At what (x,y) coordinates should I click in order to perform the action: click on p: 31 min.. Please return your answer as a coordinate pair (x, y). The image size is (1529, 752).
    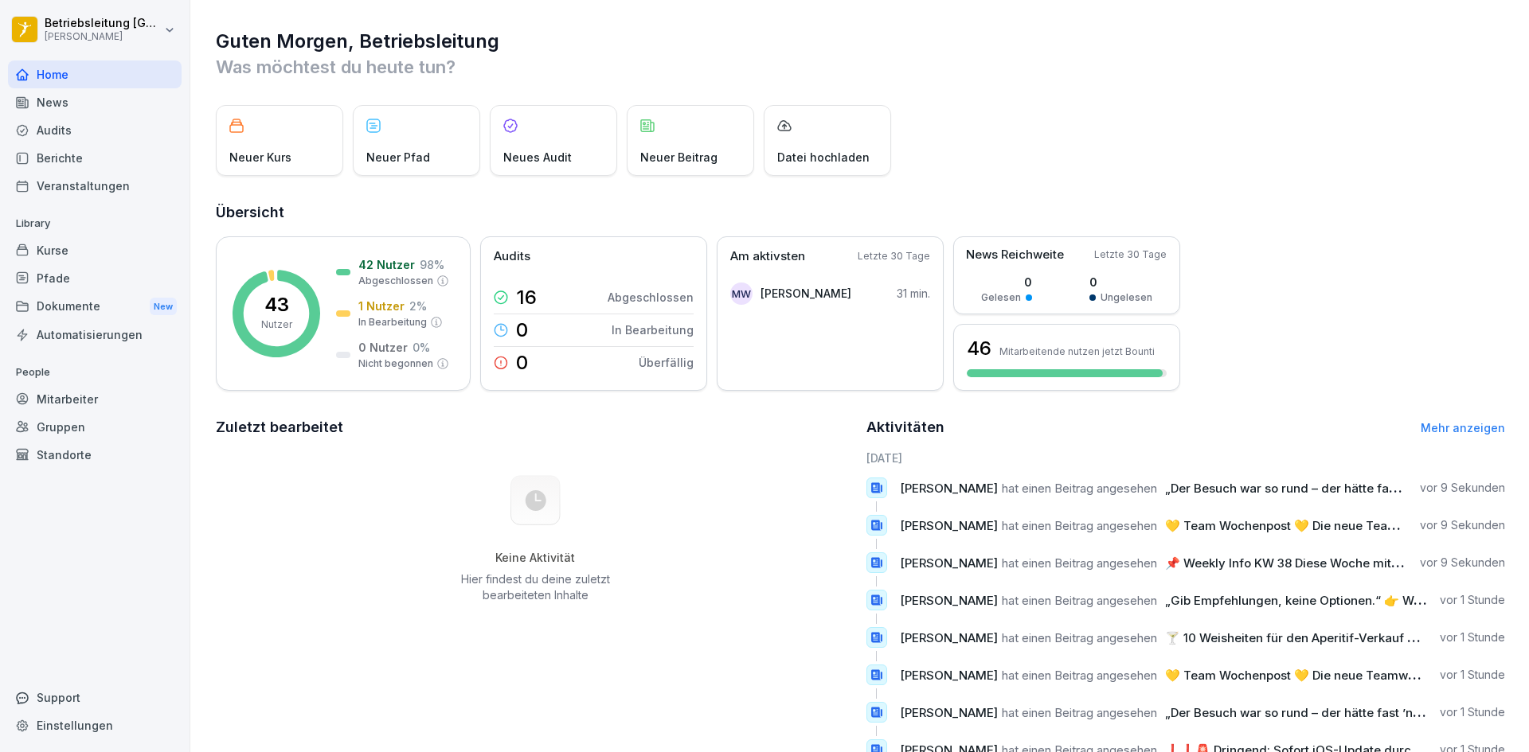
    Looking at the image, I should click on (913, 293).